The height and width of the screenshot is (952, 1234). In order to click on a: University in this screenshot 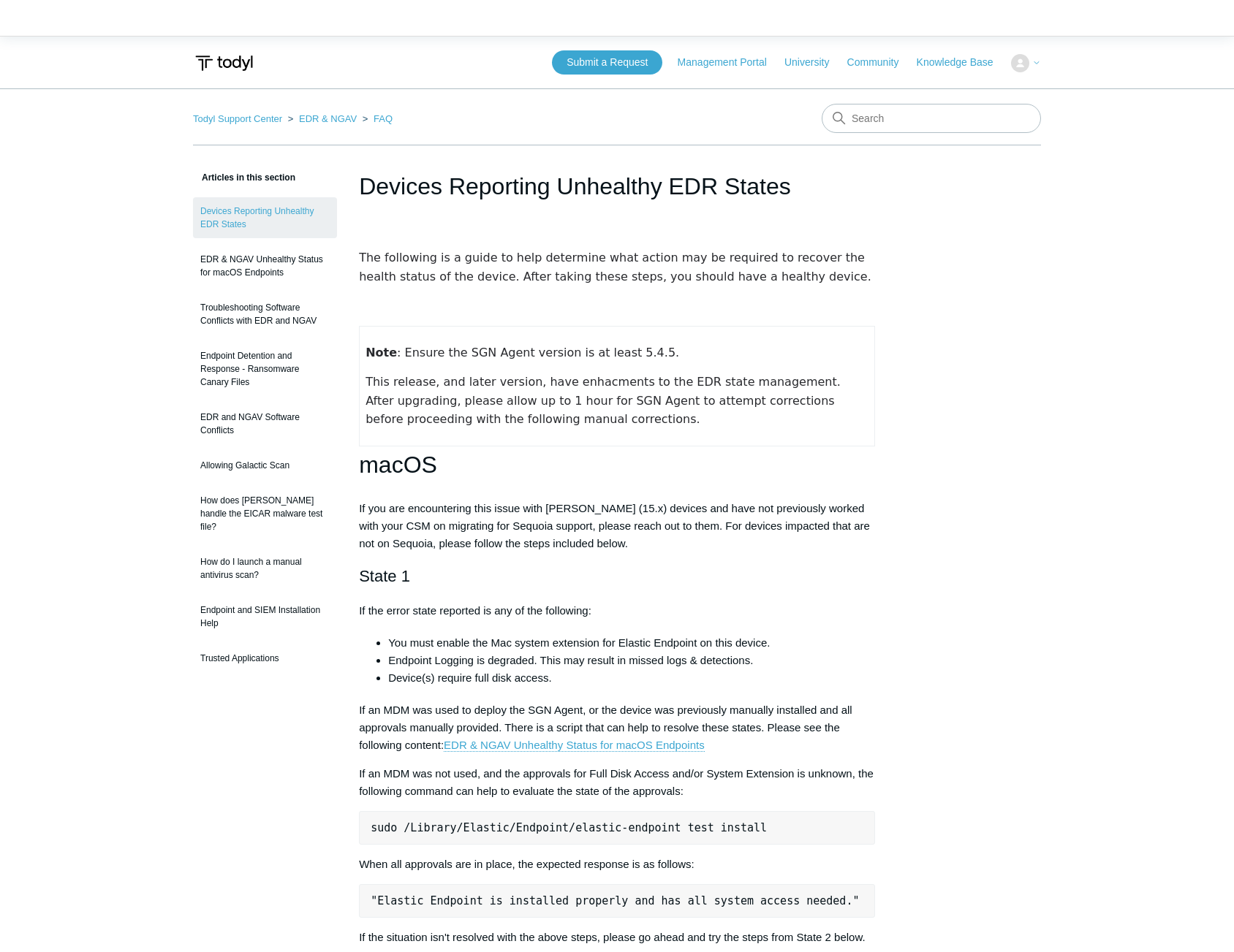, I will do `click(814, 62)`.